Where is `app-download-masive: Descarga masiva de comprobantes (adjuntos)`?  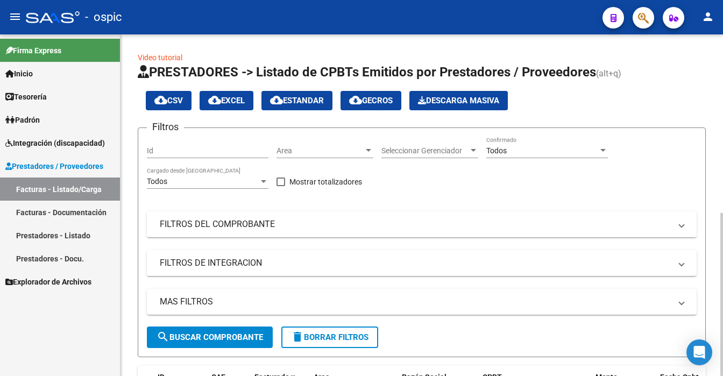 app-download-masive: Descarga masiva de comprobantes (adjuntos) is located at coordinates (459, 101).